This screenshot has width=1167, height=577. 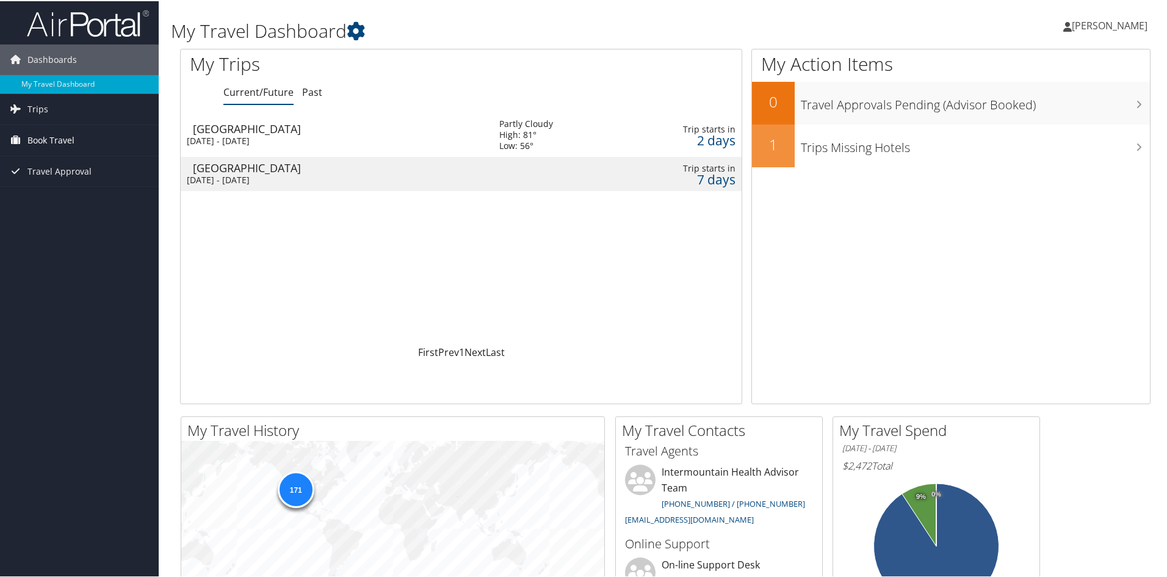 What do you see at coordinates (940, 429) in the screenshot?
I see `h2: My Travel Spend` at bounding box center [940, 429].